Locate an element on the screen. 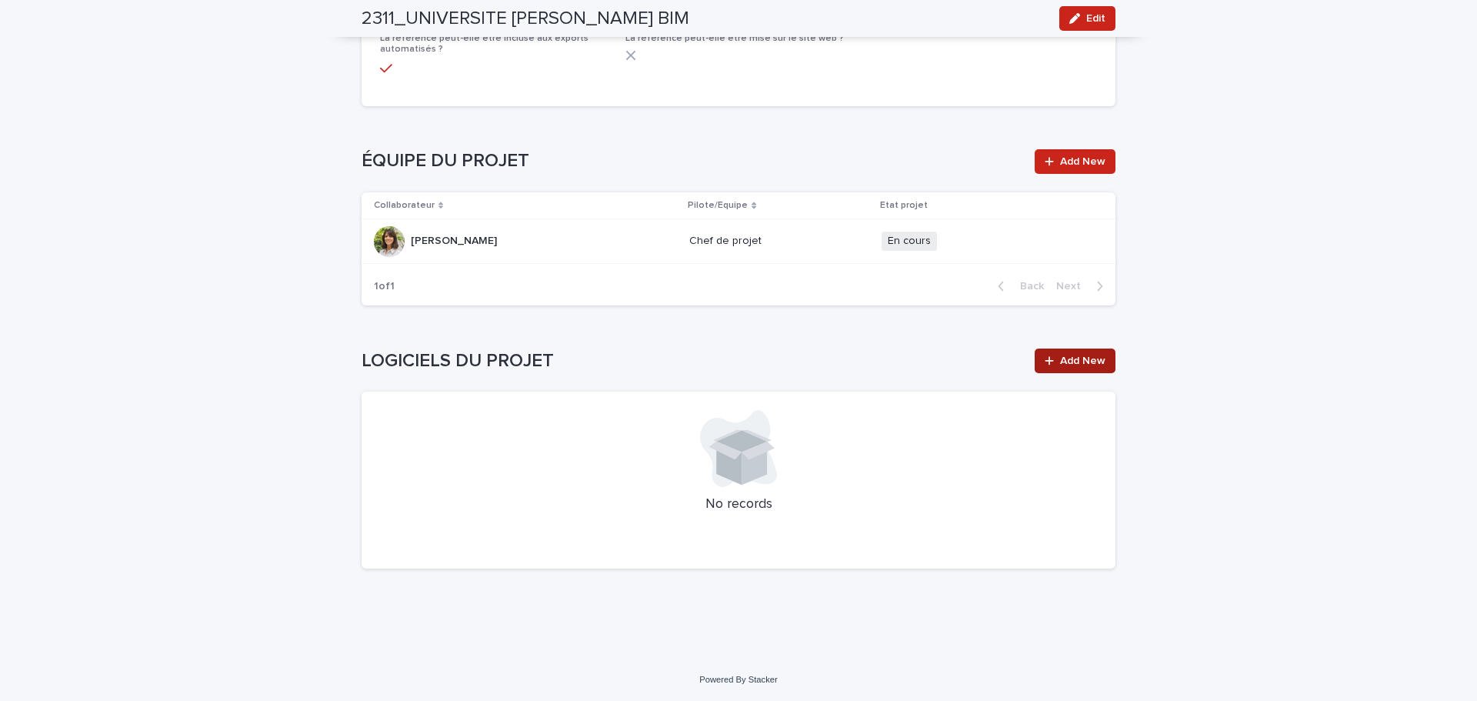 This screenshot has height=701, width=1477. span: Edit is located at coordinates (1096, 18).